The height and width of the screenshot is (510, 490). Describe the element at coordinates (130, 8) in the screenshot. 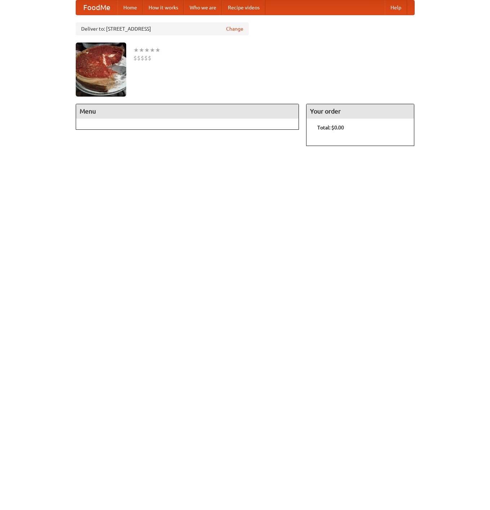

I see `a: Home` at that location.